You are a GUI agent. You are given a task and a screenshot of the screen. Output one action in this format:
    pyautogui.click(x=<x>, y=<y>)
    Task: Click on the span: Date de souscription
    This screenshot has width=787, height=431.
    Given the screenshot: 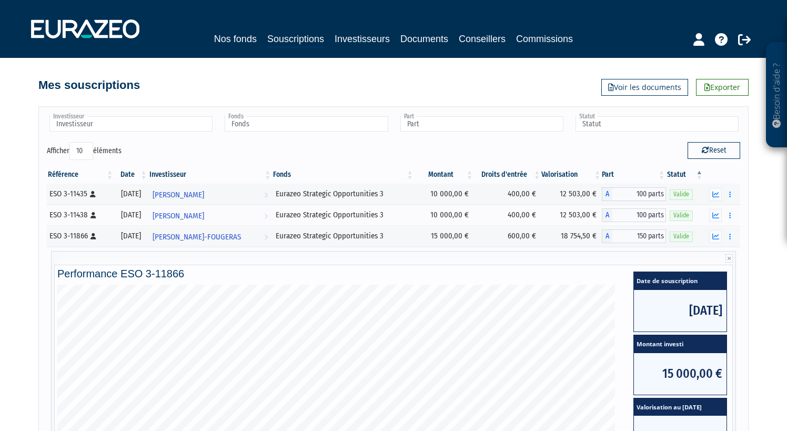 What is the action you would take?
    pyautogui.click(x=680, y=281)
    